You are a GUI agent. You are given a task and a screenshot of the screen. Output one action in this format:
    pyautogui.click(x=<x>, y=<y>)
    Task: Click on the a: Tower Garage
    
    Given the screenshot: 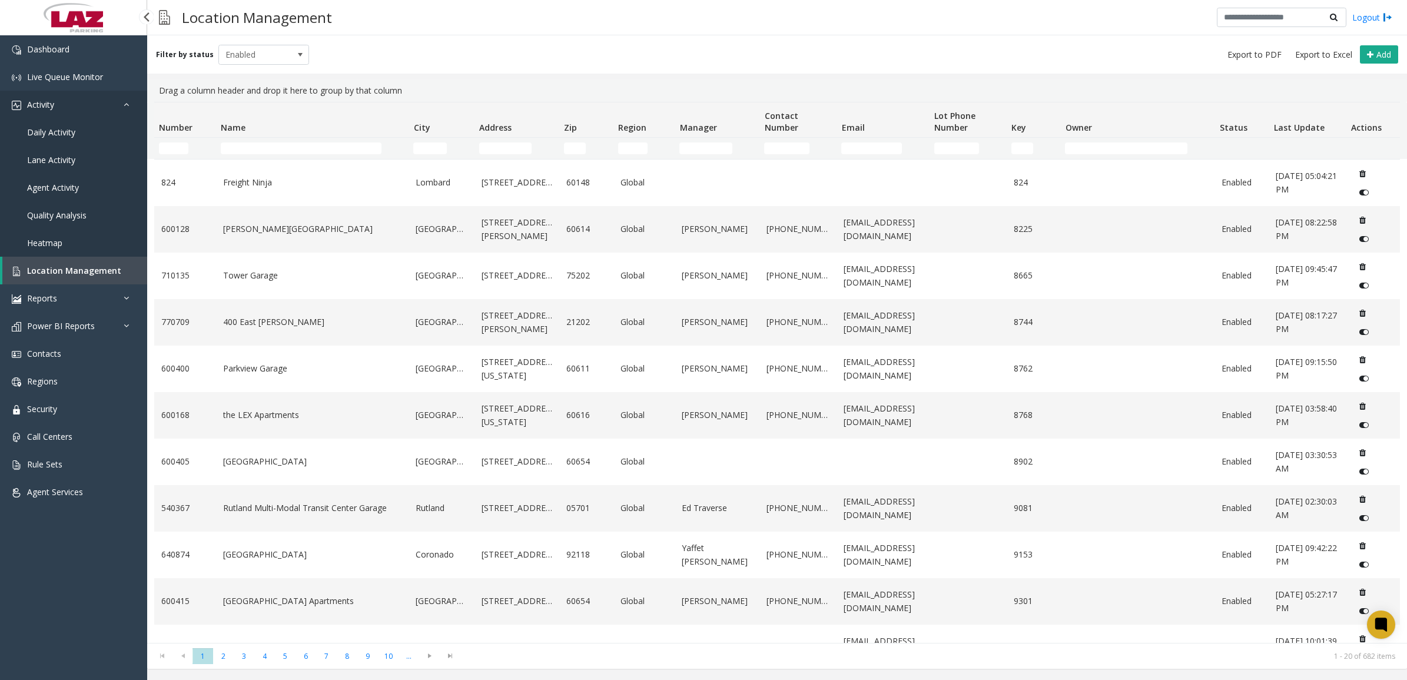 What is the action you would take?
    pyautogui.click(x=313, y=276)
    